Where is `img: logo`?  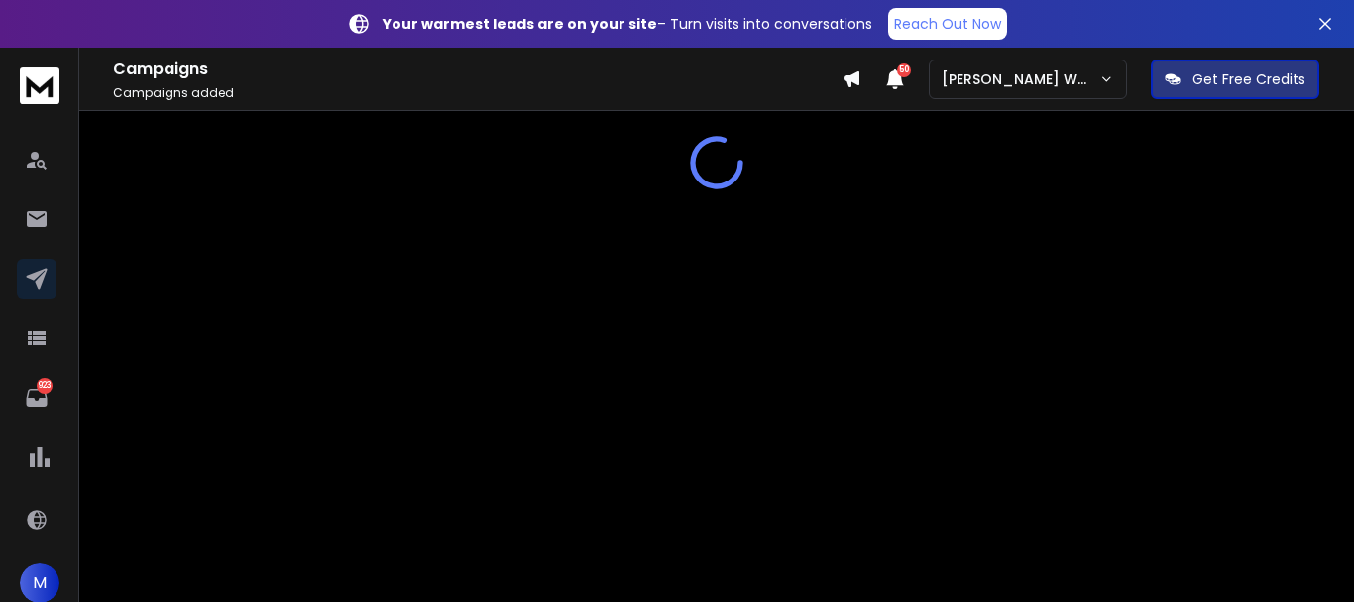
img: logo is located at coordinates (40, 85).